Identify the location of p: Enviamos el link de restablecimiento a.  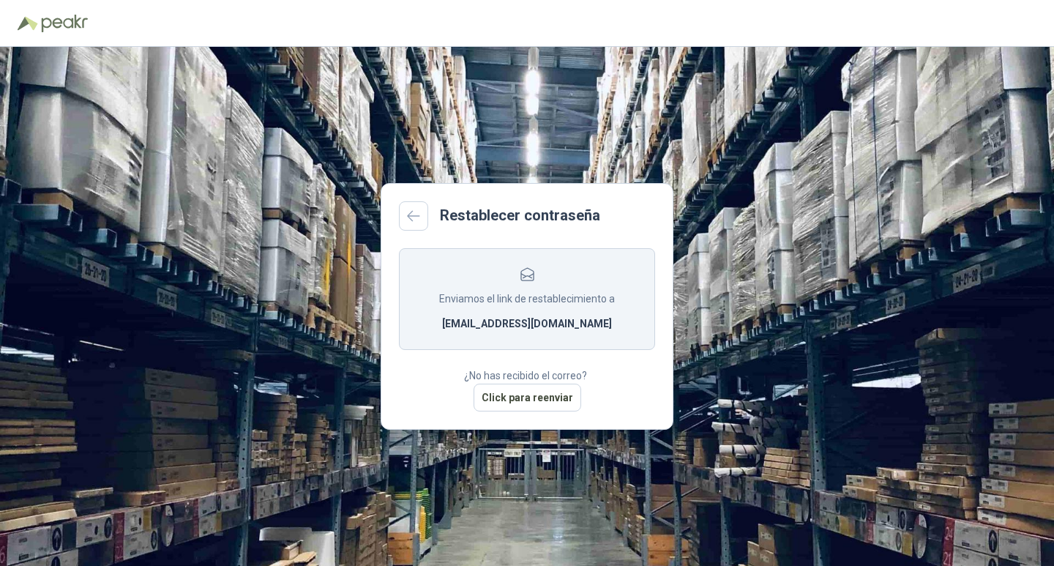
(527, 299).